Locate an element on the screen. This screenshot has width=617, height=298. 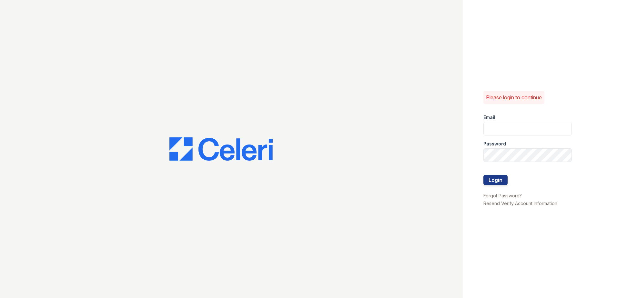
a: Forgot Password? is located at coordinates (503, 196).